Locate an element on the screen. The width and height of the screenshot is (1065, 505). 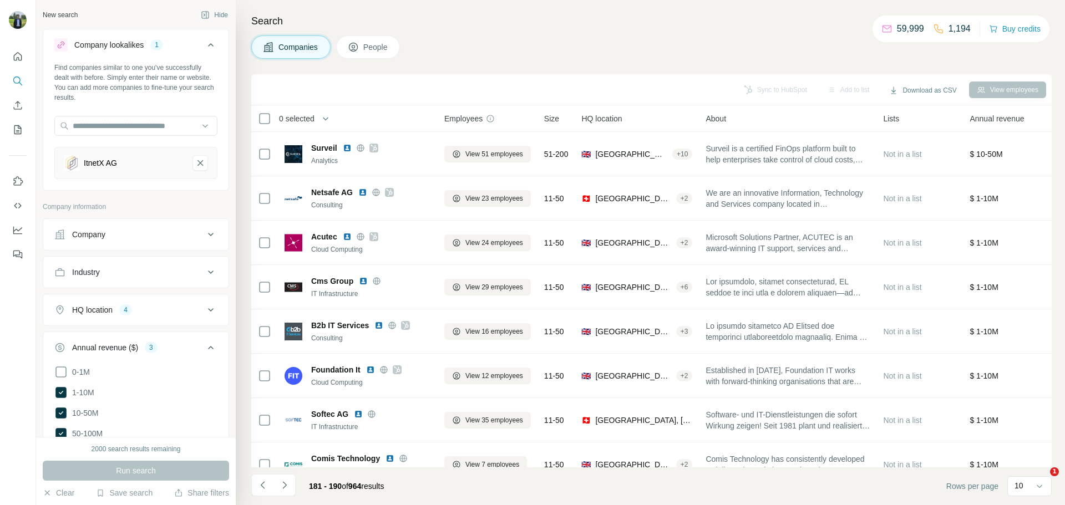
img: Logo of Acutec is located at coordinates (293, 243).